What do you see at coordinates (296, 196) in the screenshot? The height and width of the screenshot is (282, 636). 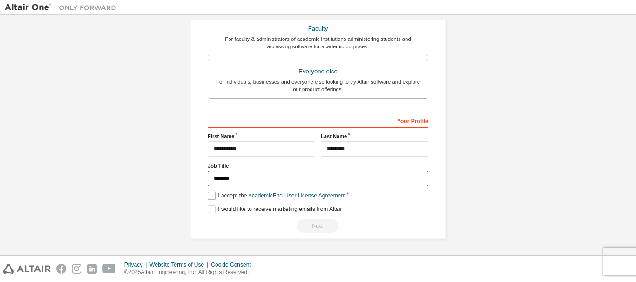 I see `a: Academic End-User License Agreement` at bounding box center [296, 196].